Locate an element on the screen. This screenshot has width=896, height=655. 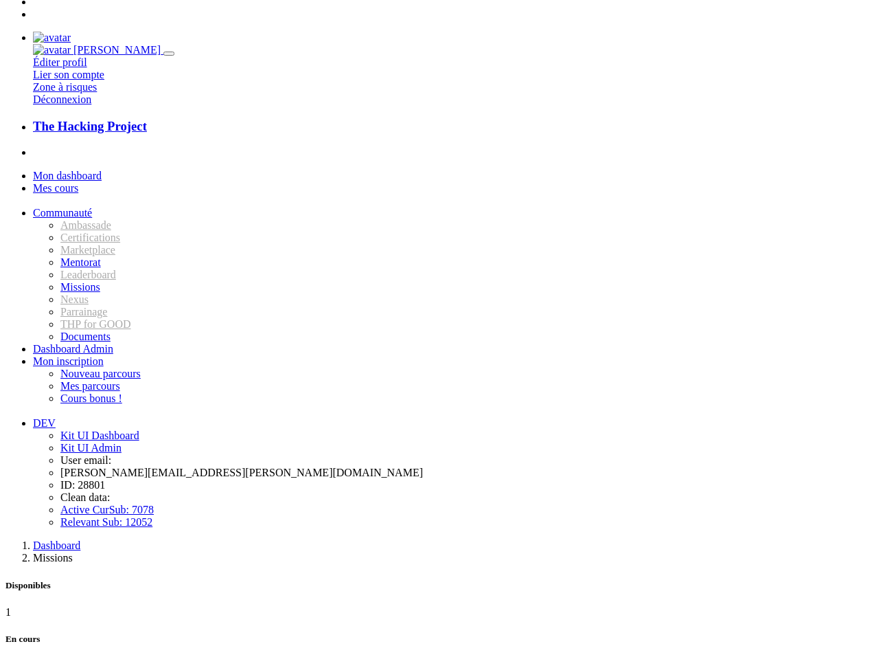
a: DEV is located at coordinates (44, 422).